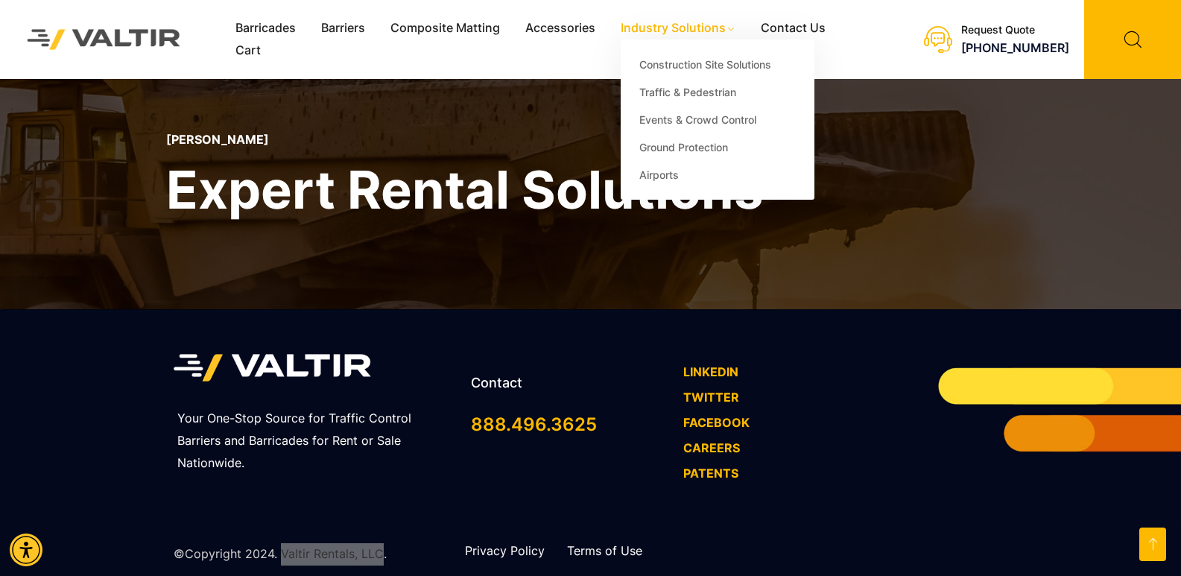 The image size is (1181, 576). I want to click on div: Request Quote, so click(1015, 30).